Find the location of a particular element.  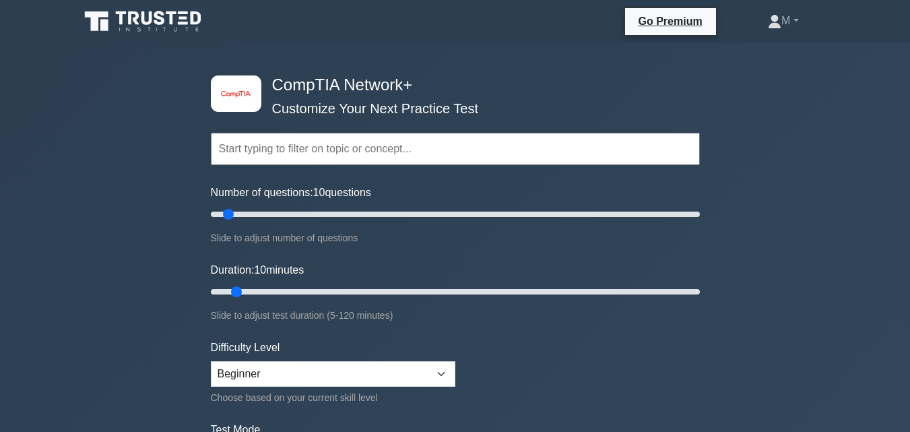

div: Choose based on your current skill level is located at coordinates (333, 398).